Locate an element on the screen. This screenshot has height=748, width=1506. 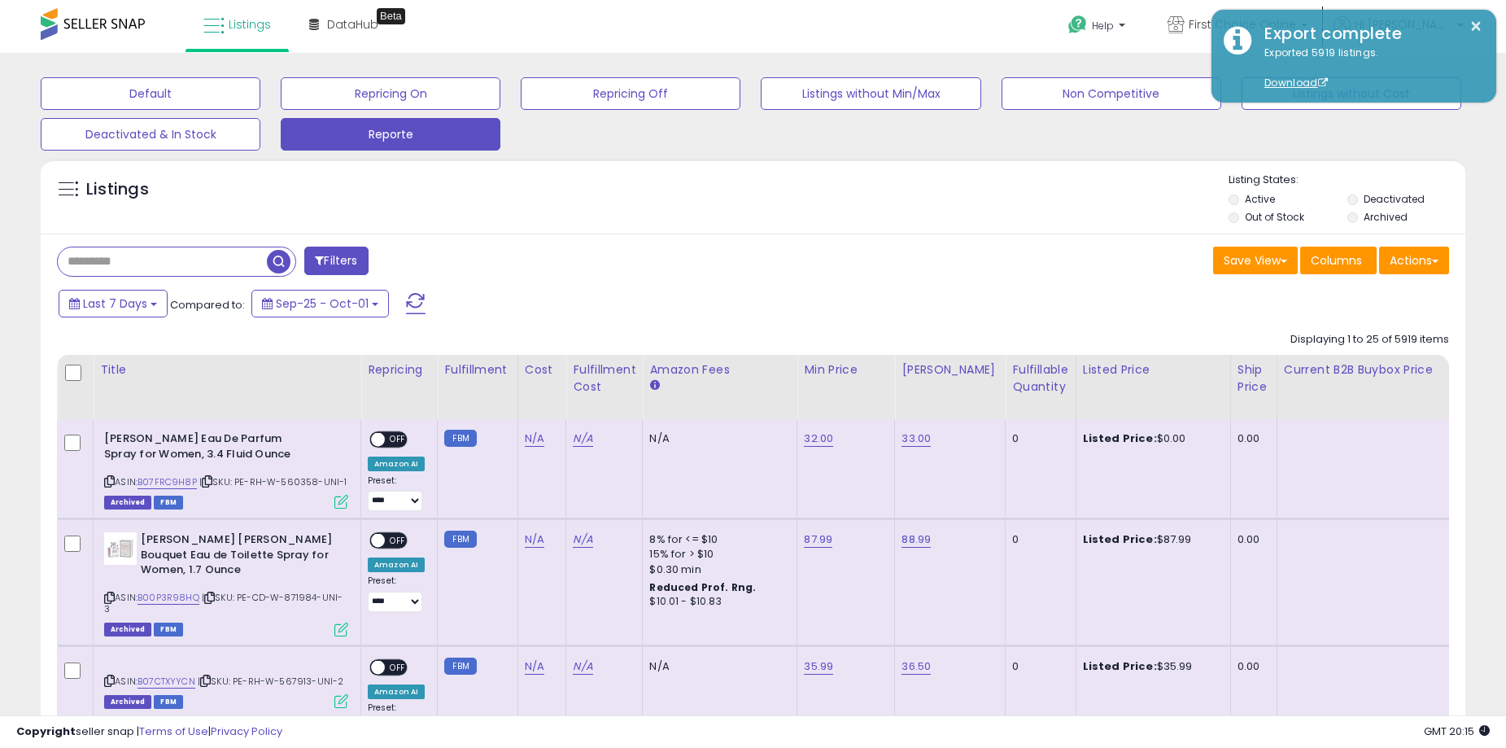
div: $87.99 is located at coordinates (1150, 539).